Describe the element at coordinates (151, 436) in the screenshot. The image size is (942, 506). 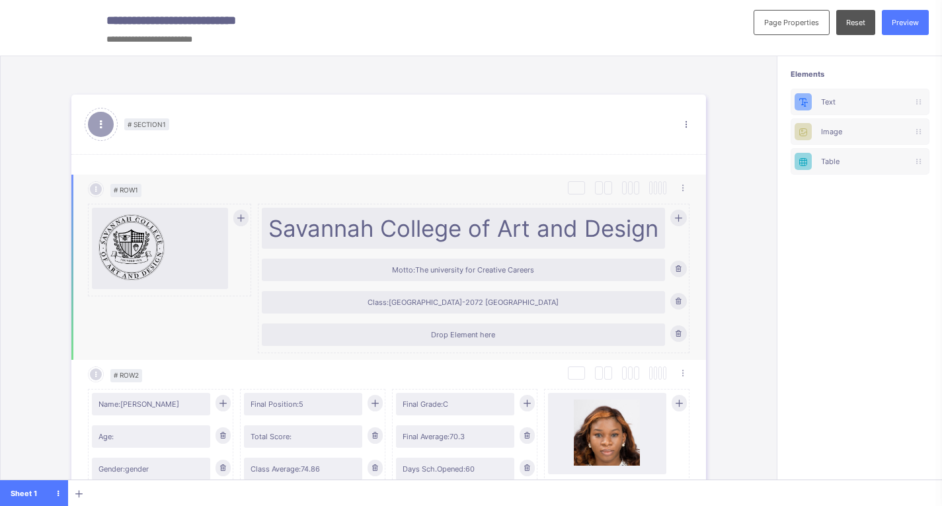
I see `span: Age:` at that location.